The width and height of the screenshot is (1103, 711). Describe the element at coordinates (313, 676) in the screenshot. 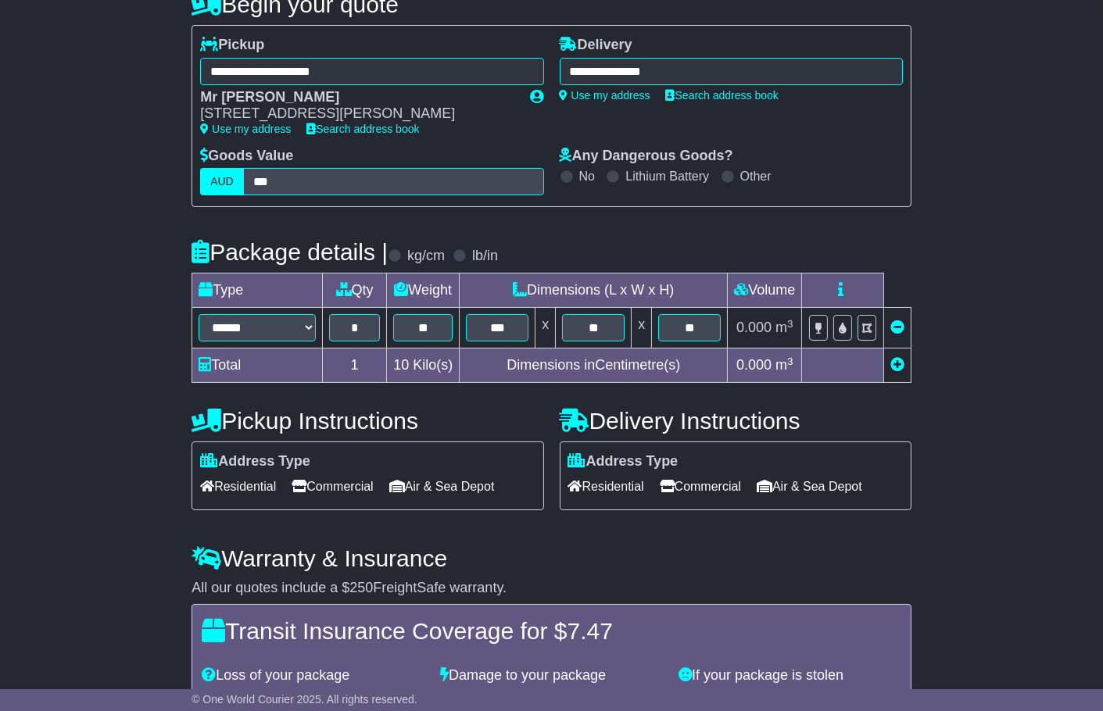

I see `div: Loss of your package` at that location.